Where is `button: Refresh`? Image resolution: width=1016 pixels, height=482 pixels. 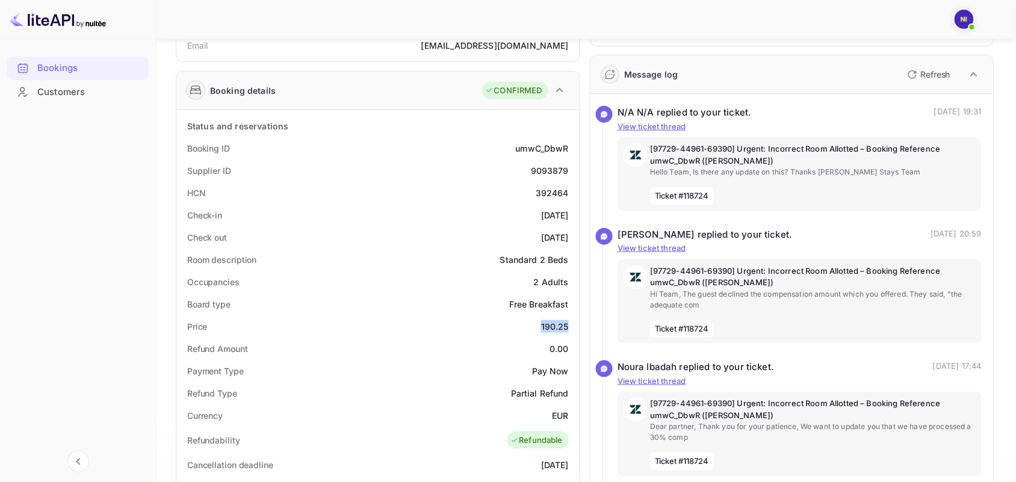
button: Refresh is located at coordinates (928, 75).